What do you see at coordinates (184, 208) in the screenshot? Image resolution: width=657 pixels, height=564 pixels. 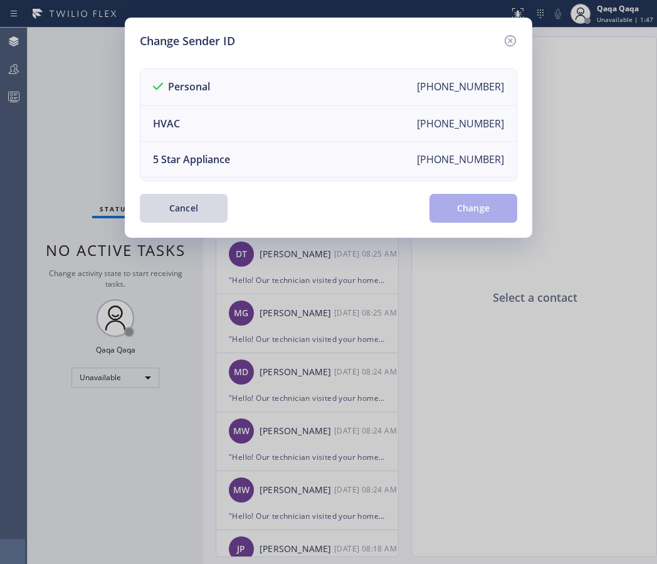 I see `button: Cancel` at bounding box center [184, 208].